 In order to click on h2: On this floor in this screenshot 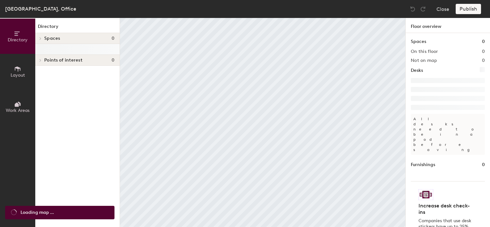, I will do `click(424, 52)`.